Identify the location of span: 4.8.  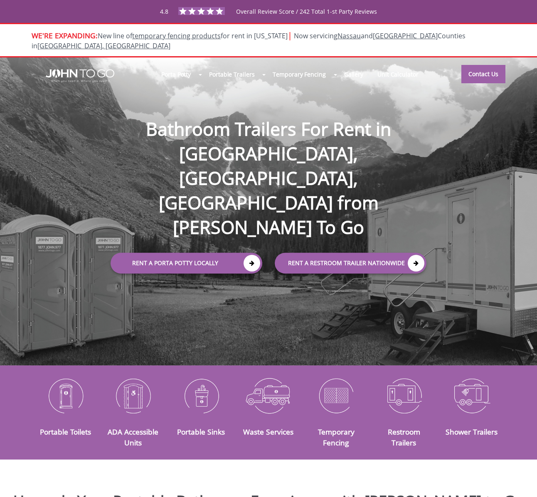
(164, 11).